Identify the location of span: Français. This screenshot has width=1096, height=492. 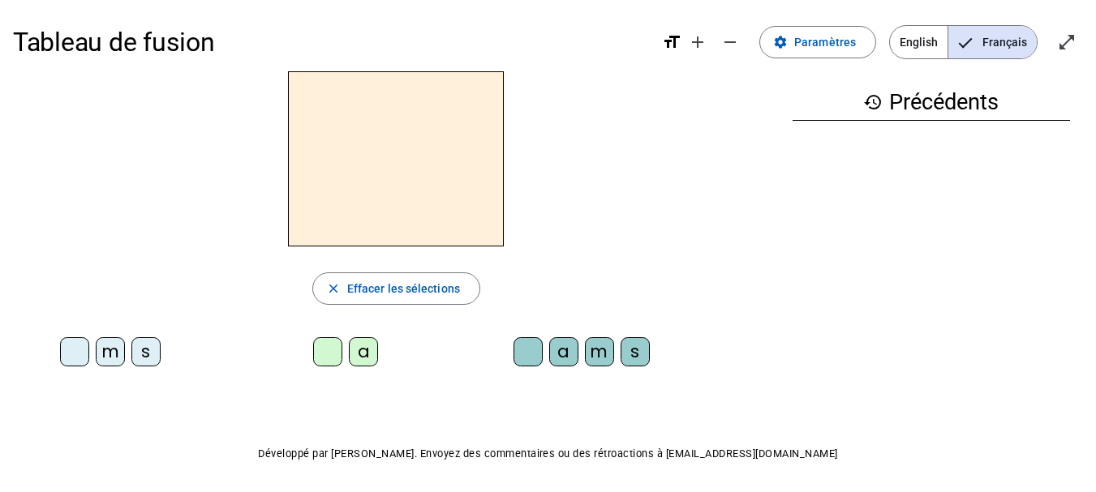
(992, 42).